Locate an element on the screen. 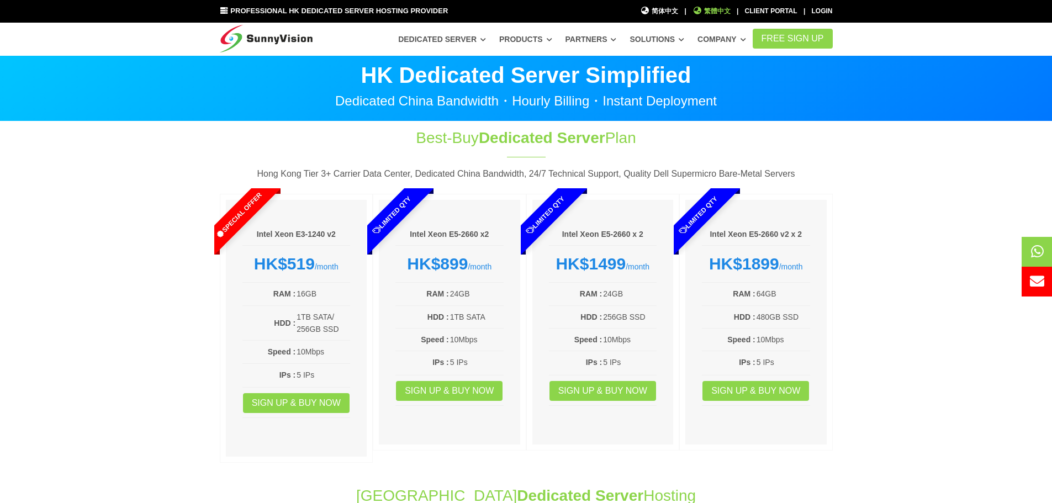 This screenshot has height=503, width=1052. h6: Intel Xeon E3-1240 v2 is located at coordinates (297, 235).